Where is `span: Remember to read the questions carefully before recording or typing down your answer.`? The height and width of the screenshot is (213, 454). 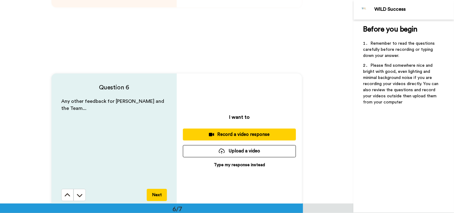 span: Remember to read the questions carefully before recording or typing down your answer. is located at coordinates (400, 50).